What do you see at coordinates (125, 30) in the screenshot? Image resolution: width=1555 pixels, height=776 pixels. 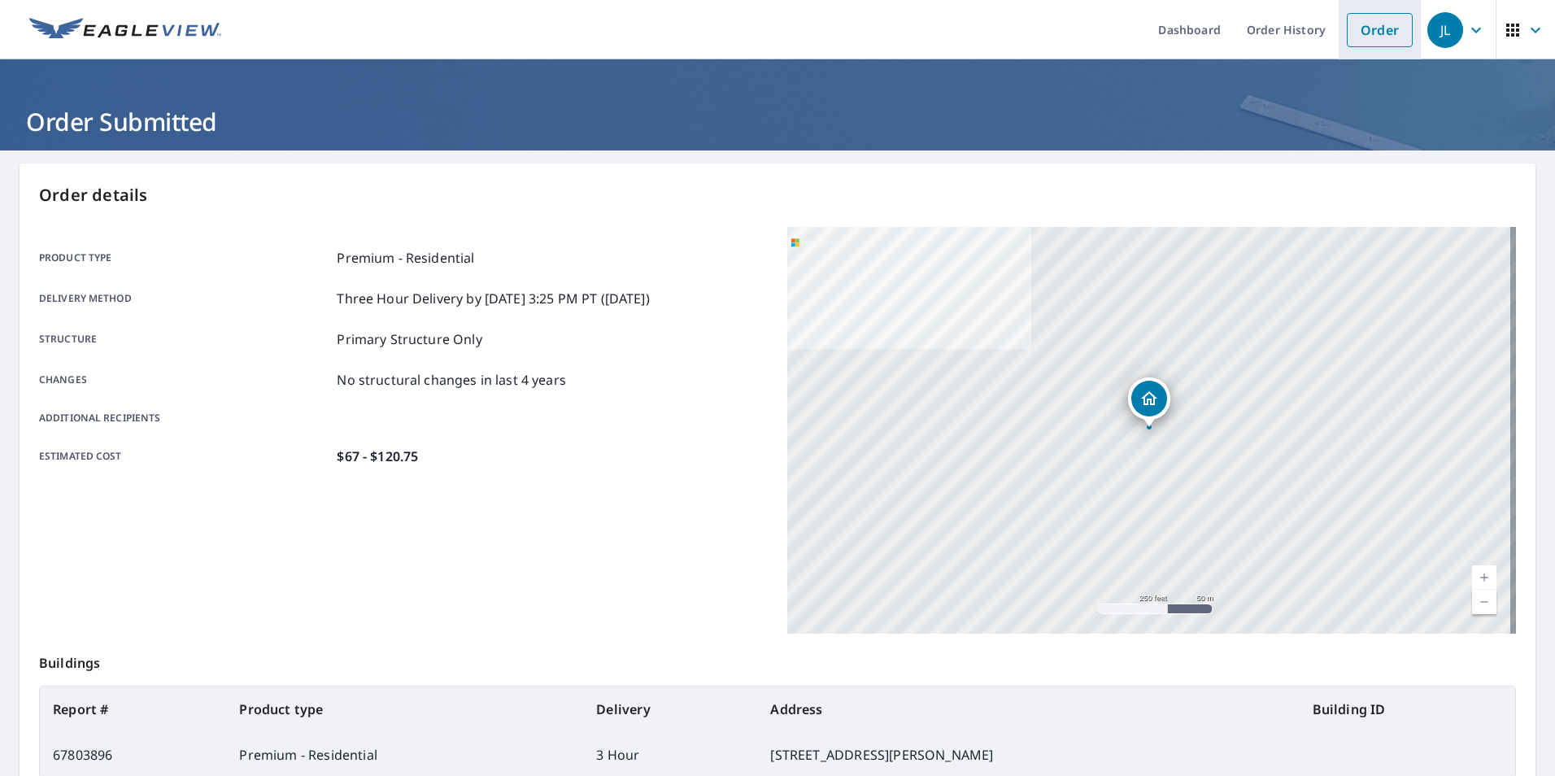 I see `img: EV Logo` at bounding box center [125, 30].